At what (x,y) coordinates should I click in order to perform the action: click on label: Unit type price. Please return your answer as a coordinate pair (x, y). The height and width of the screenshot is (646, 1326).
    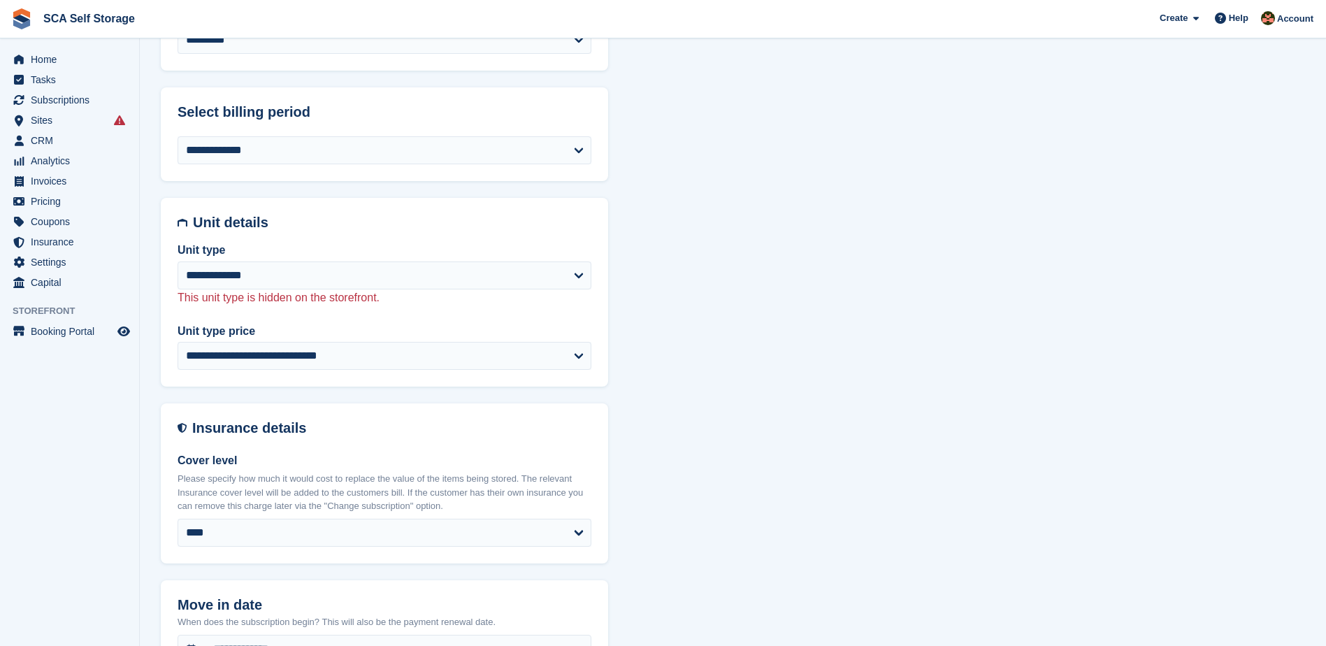
    Looking at the image, I should click on (384, 331).